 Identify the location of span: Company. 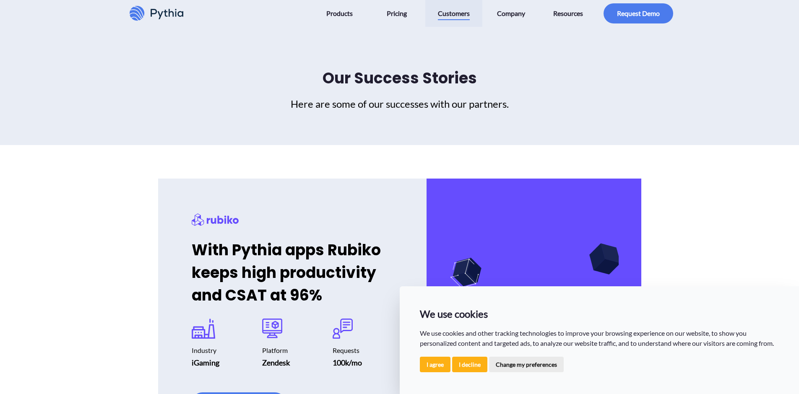
(511, 13).